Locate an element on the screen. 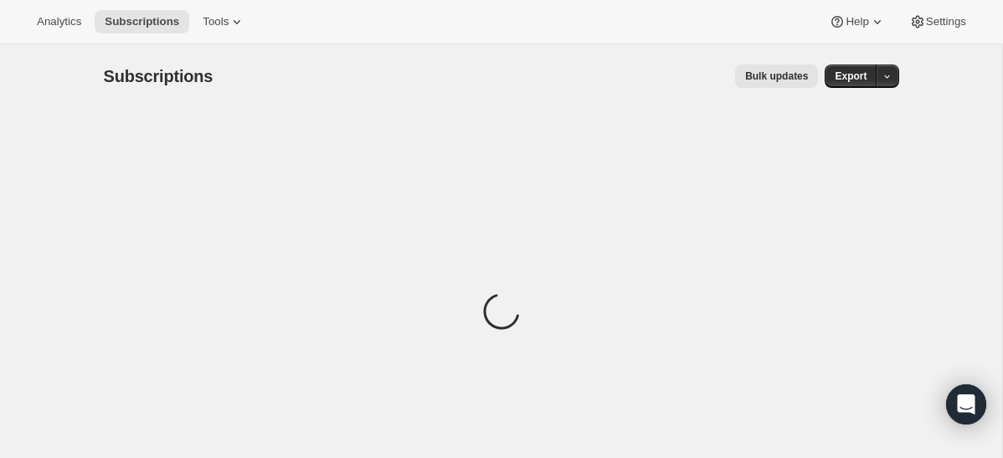 This screenshot has height=458, width=1003. button: Subscriptions is located at coordinates (141, 22).